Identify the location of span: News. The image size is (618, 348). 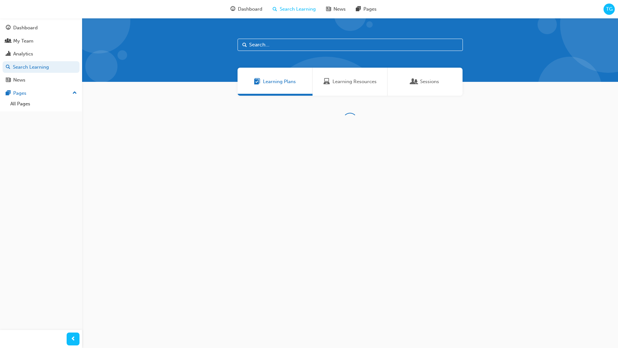
(340, 9).